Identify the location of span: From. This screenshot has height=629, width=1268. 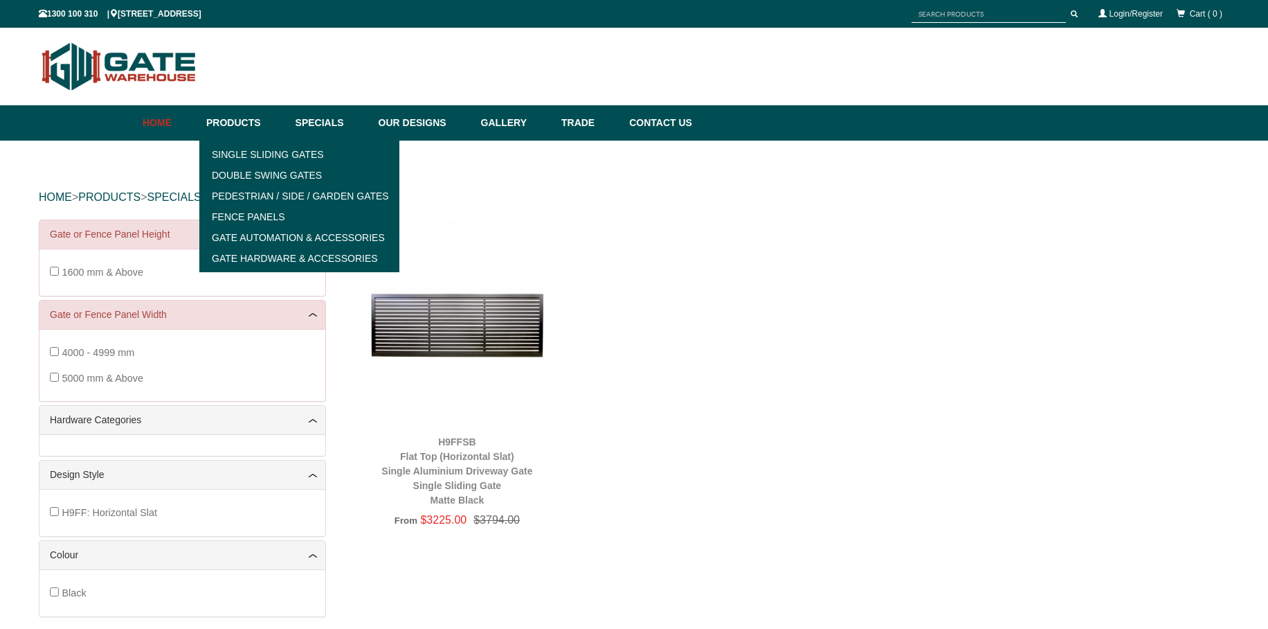
(406, 520).